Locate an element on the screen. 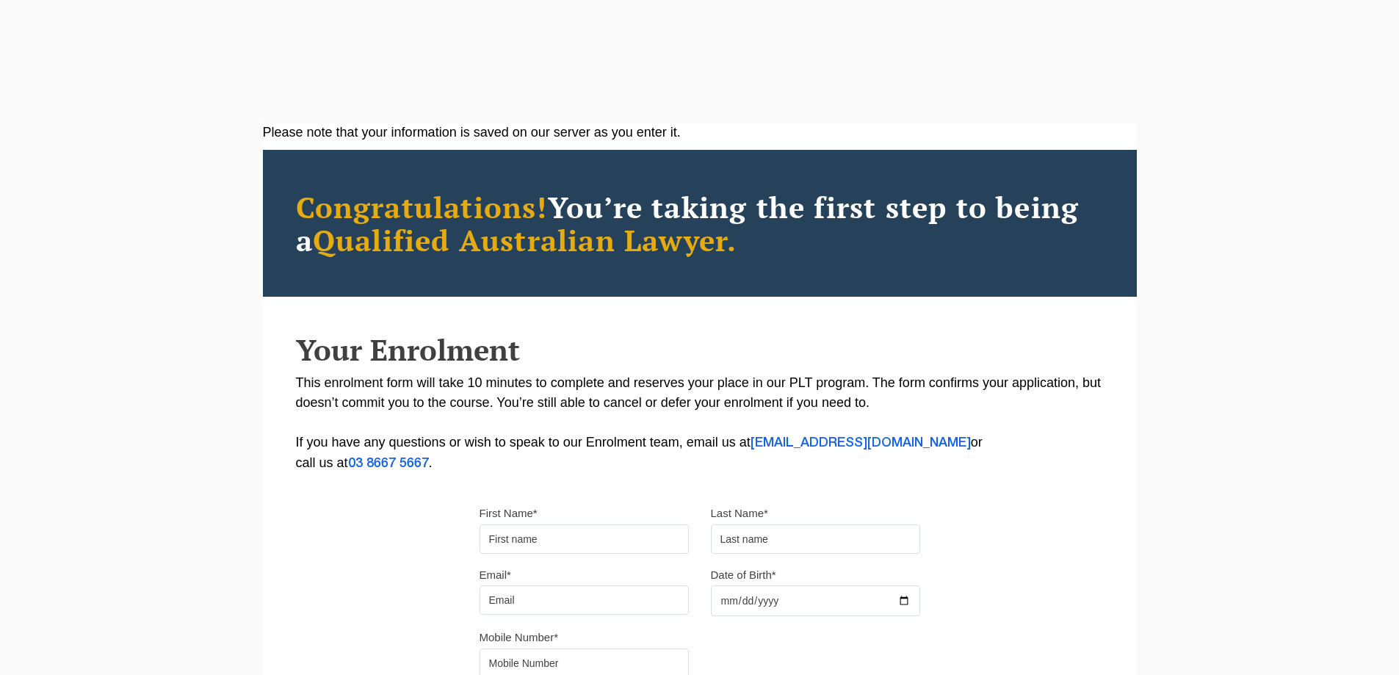  label: Last Name* is located at coordinates (739, 513).